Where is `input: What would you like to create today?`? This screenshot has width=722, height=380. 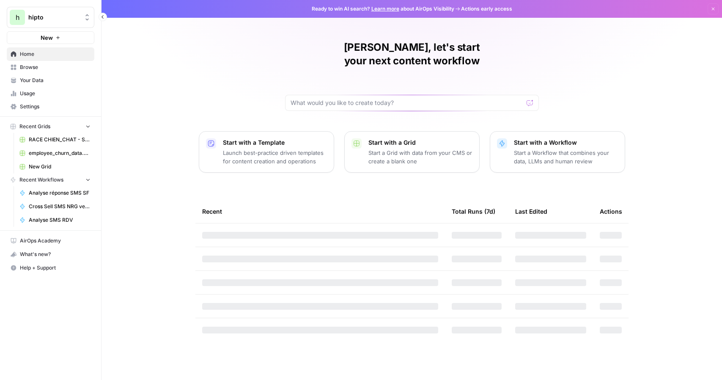 input: What would you like to create today? is located at coordinates (407, 103).